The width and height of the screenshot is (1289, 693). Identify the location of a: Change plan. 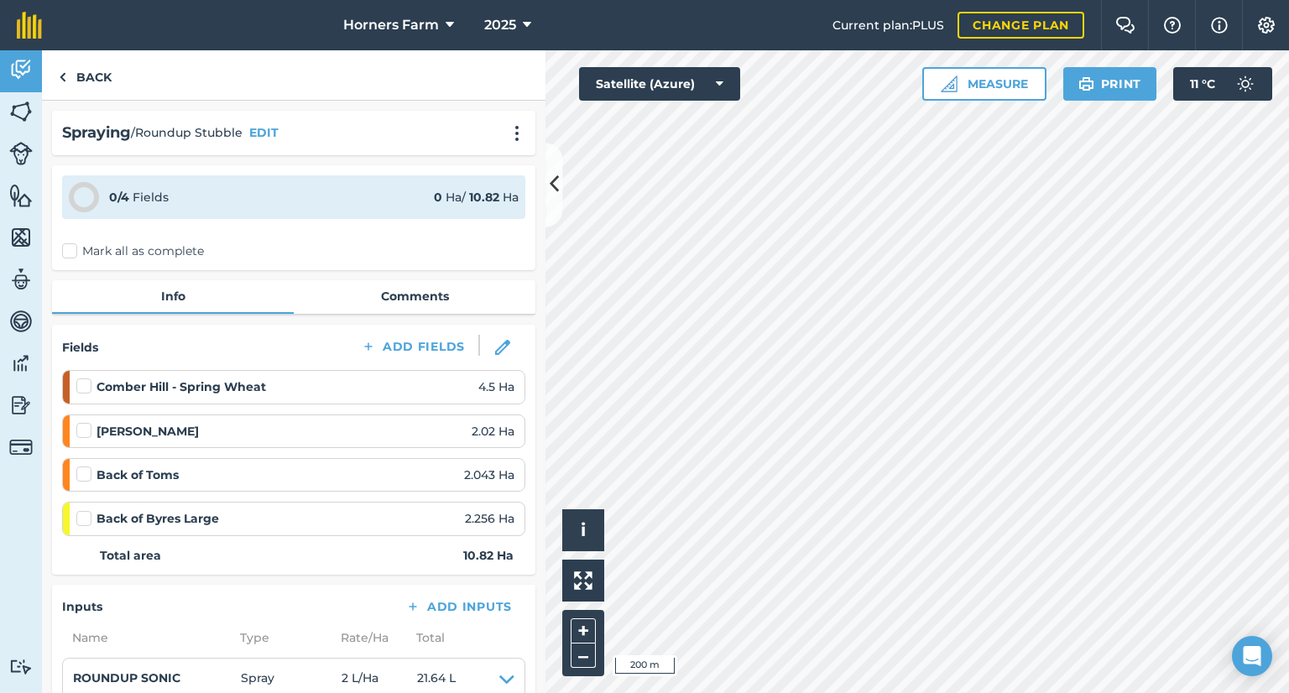
(1021, 25).